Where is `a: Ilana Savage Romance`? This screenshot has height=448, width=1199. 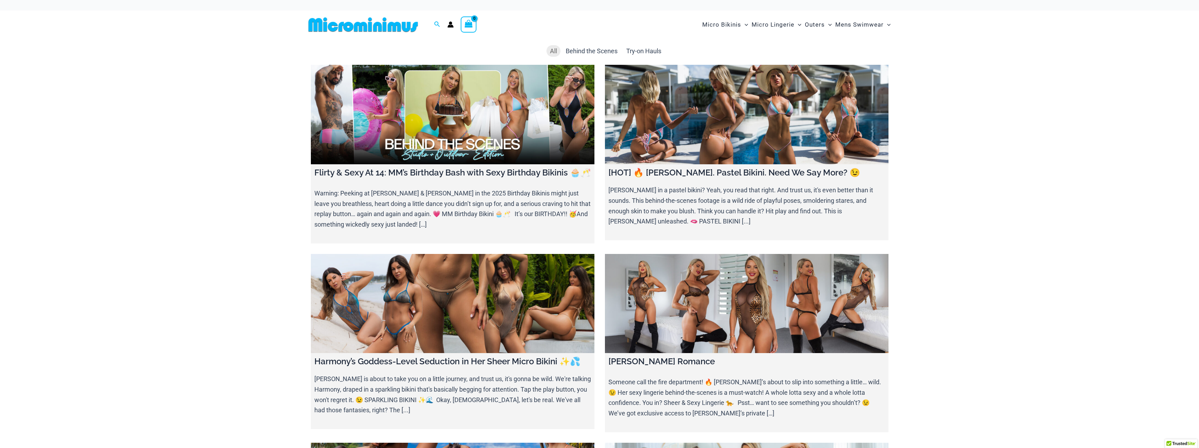
a: Ilana Savage Romance is located at coordinates (746, 303).